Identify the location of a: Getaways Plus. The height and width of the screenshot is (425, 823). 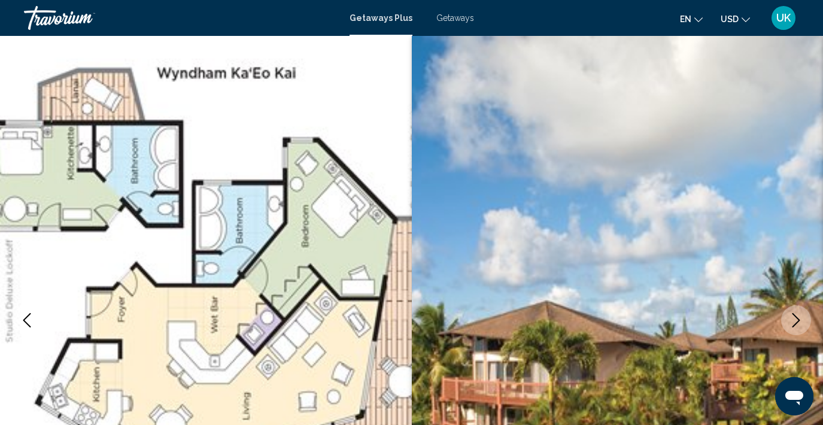
(381, 18).